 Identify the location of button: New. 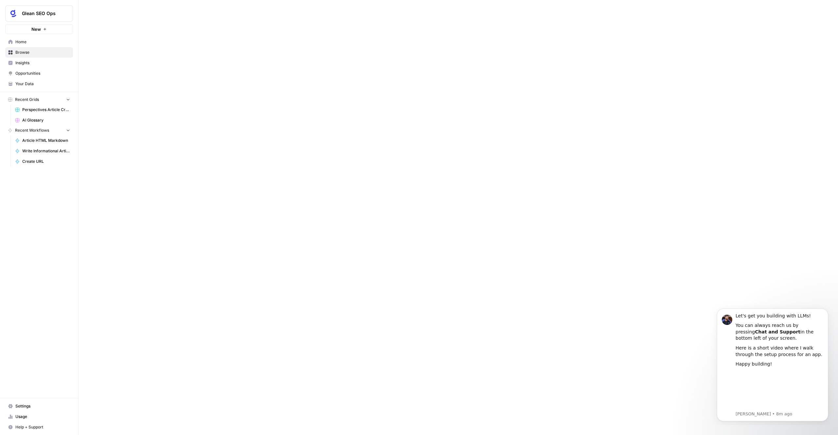
(39, 29).